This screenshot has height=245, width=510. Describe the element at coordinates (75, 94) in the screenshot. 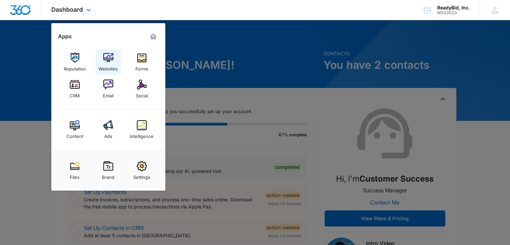

I see `div: CRM` at that location.